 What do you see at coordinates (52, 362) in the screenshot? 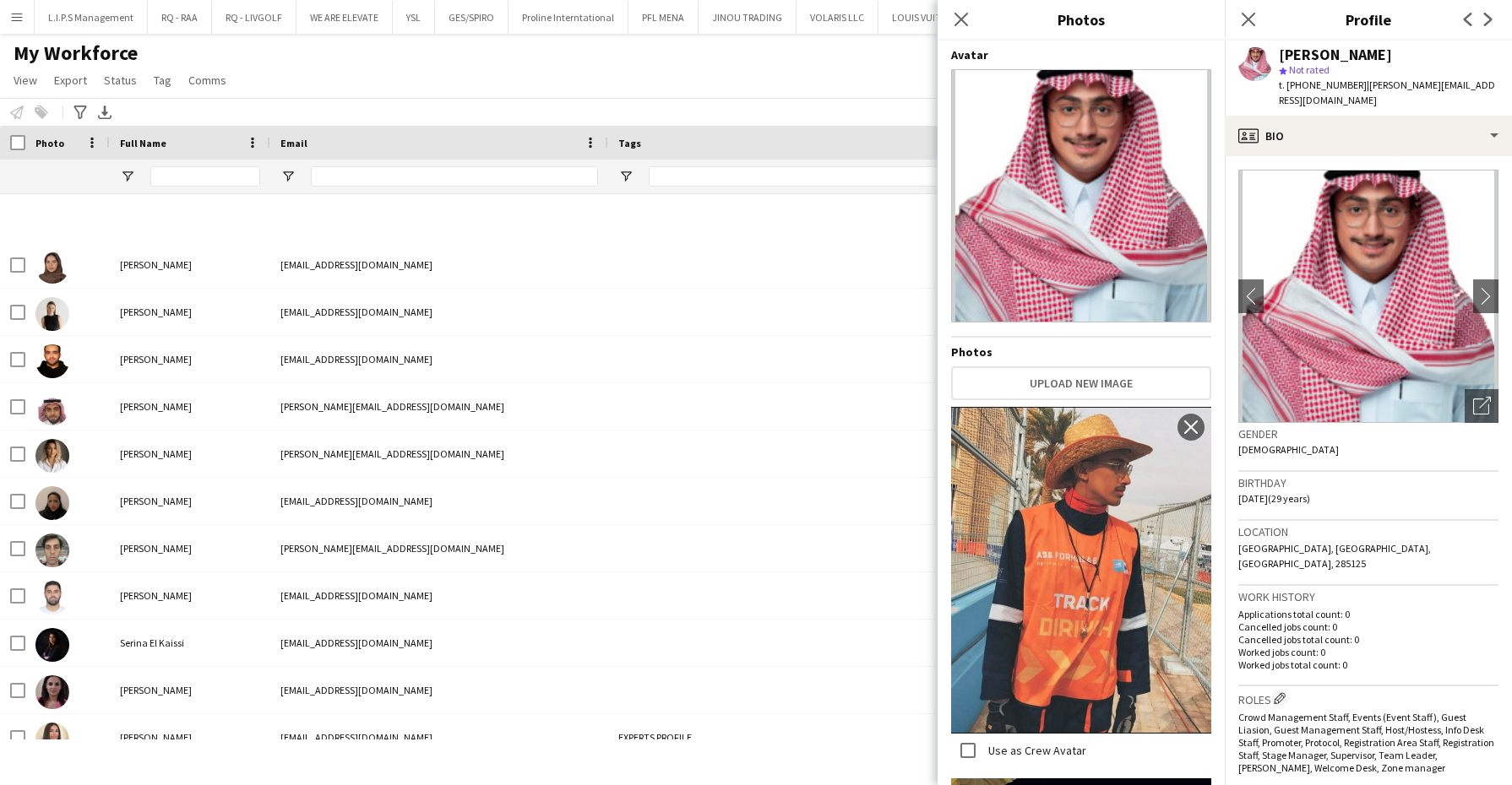
I see `img: basem yousef` at bounding box center [52, 362].